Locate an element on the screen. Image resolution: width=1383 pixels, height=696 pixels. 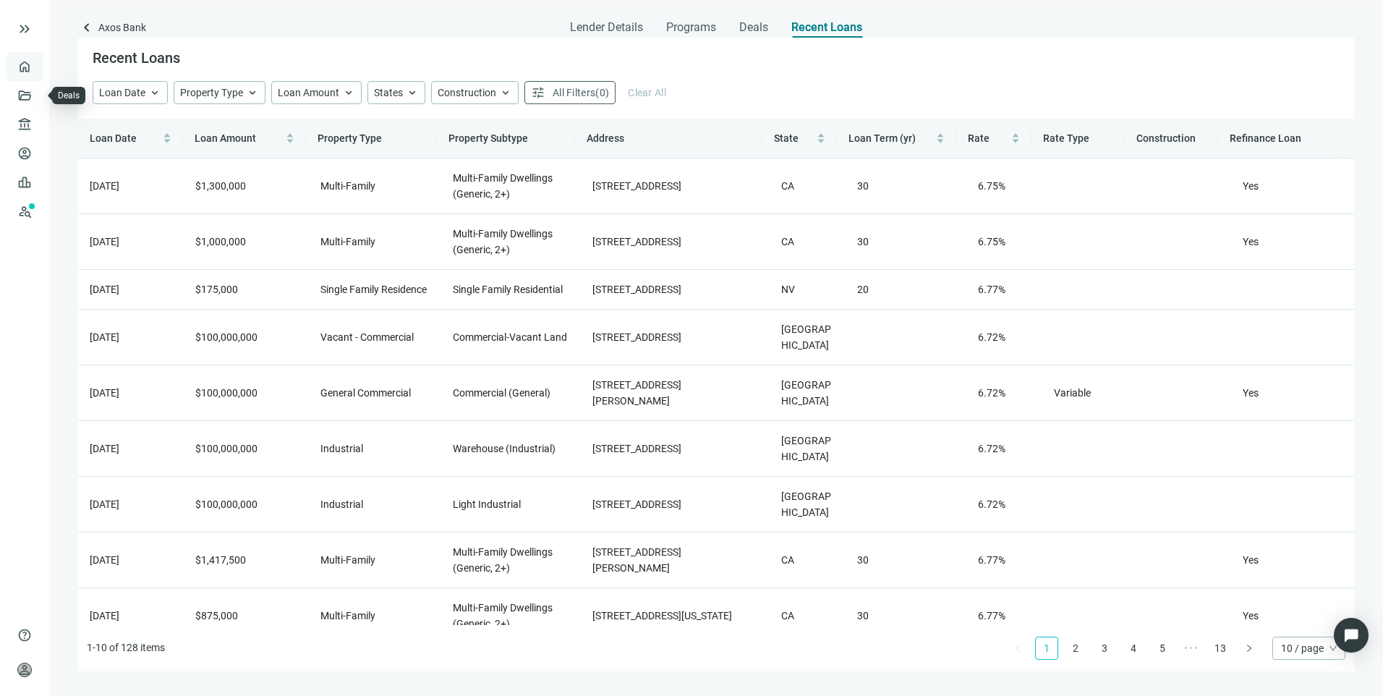
span: $1,300,000 is located at coordinates (221, 186).